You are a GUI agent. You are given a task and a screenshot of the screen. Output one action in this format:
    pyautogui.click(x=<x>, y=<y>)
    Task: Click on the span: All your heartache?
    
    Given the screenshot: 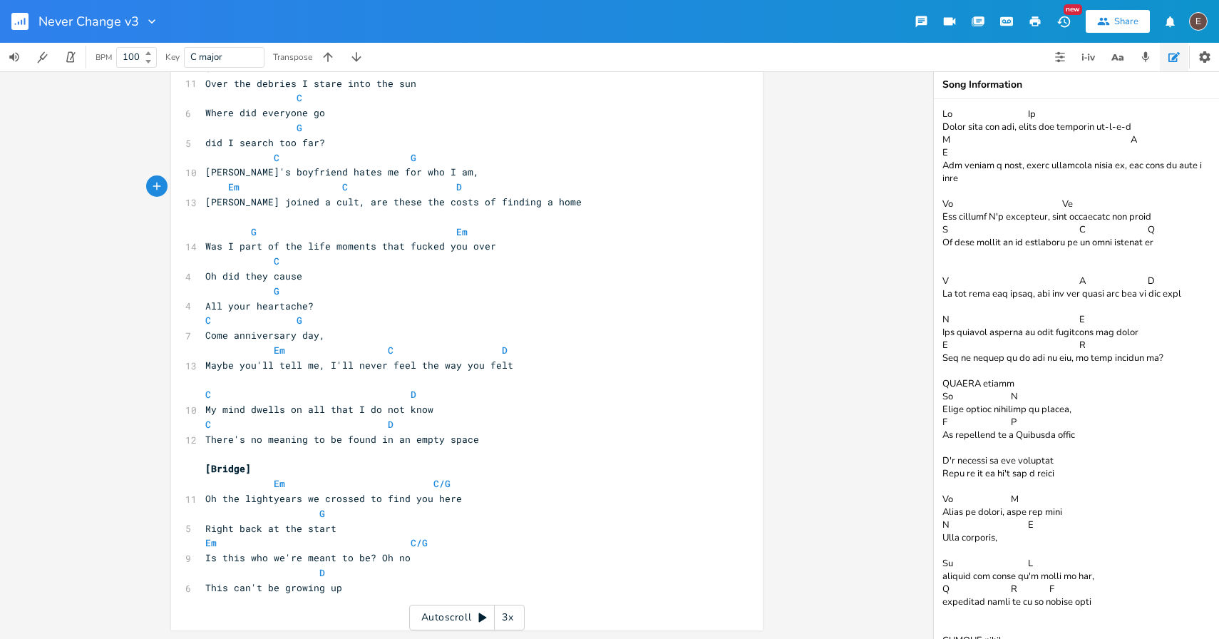 What is the action you would take?
    pyautogui.click(x=259, y=306)
    